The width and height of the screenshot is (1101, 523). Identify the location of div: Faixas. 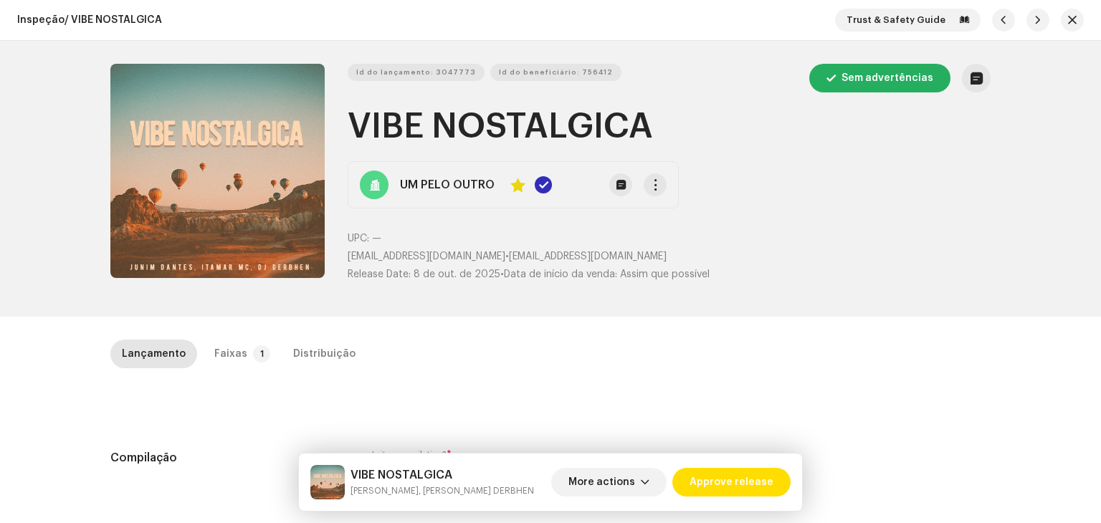
(231, 354).